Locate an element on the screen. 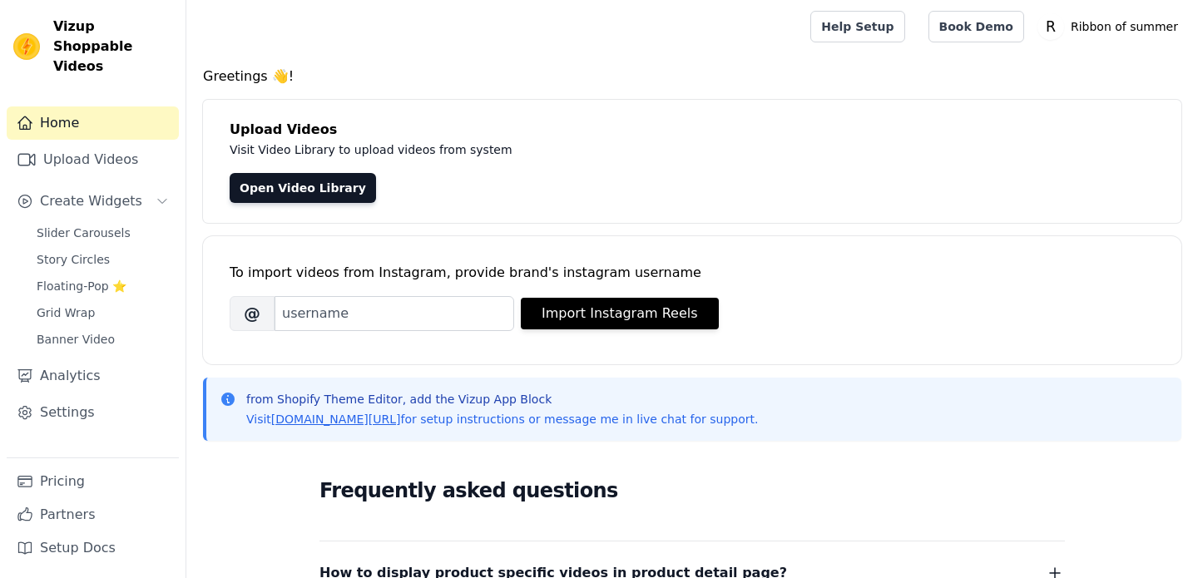 Image resolution: width=1198 pixels, height=578 pixels. p: Ribbon of summer is located at coordinates (1124, 27).